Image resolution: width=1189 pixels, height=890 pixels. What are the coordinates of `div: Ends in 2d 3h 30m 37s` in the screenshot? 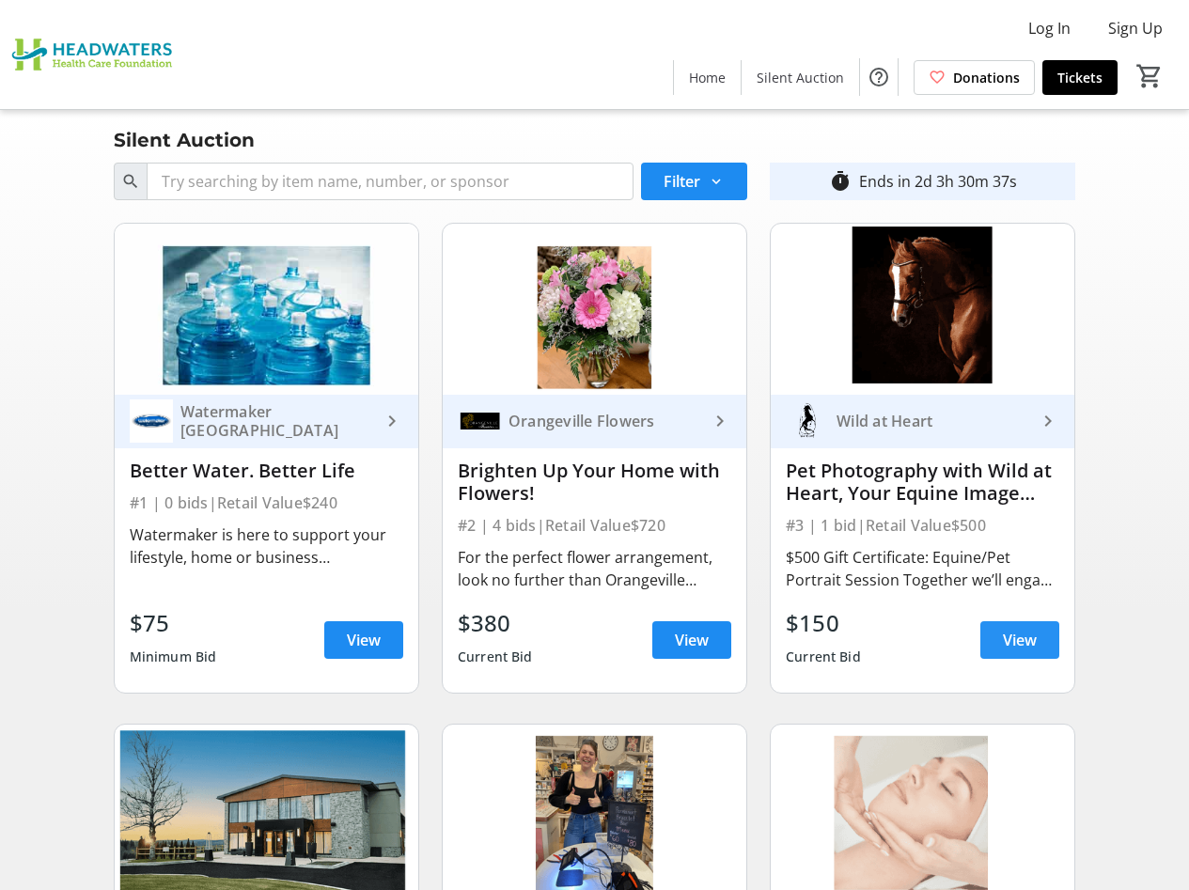 It's located at (938, 181).